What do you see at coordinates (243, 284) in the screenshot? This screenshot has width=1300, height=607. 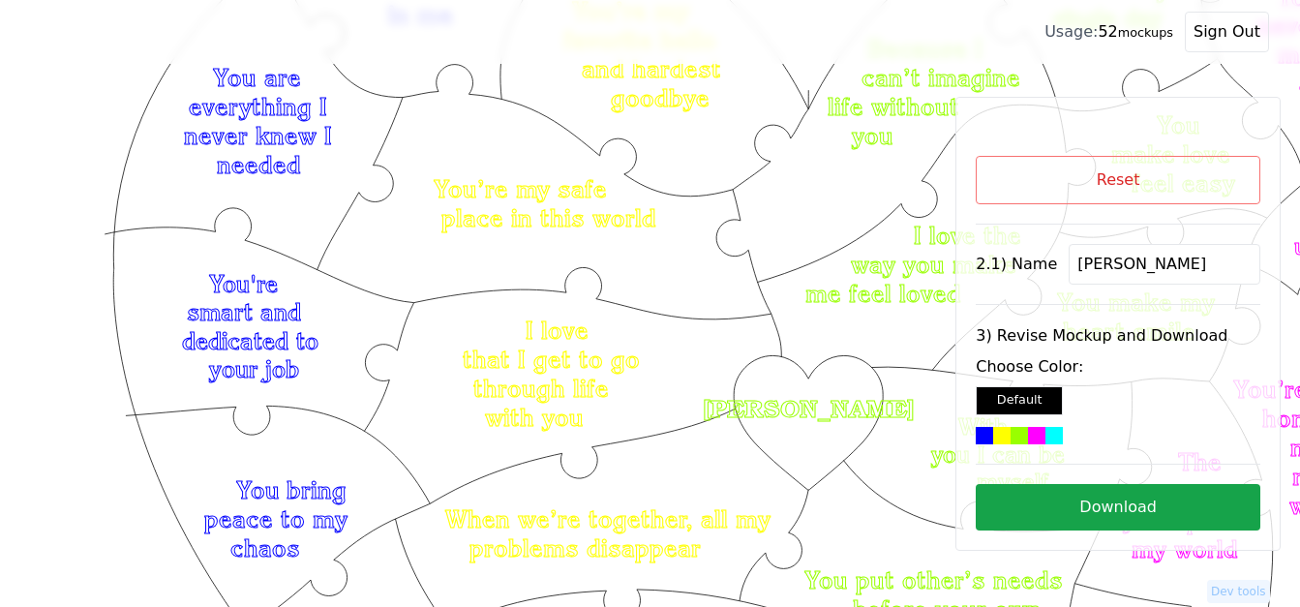 I see `text: You're` at bounding box center [243, 284].